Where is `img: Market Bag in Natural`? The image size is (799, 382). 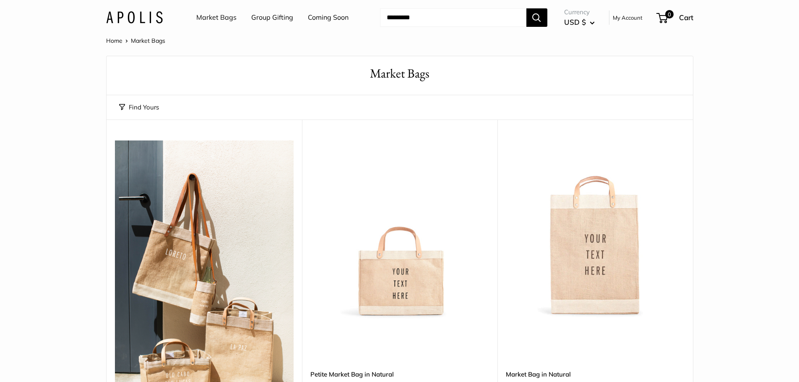 img: Market Bag in Natural is located at coordinates (595, 230).